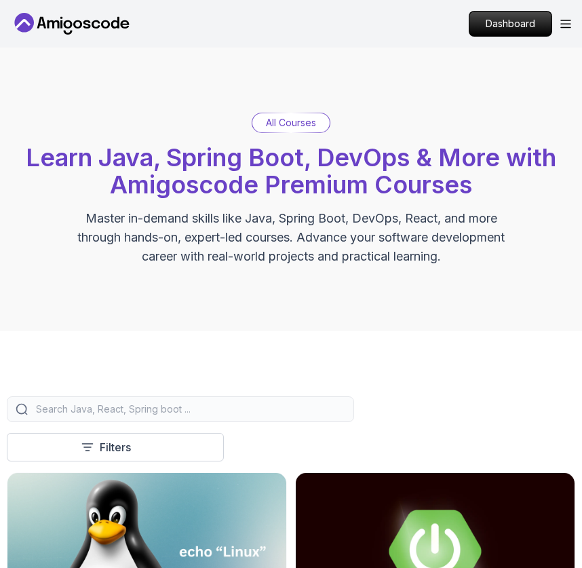 The image size is (582, 568). I want to click on a: Dashboard, so click(510, 24).